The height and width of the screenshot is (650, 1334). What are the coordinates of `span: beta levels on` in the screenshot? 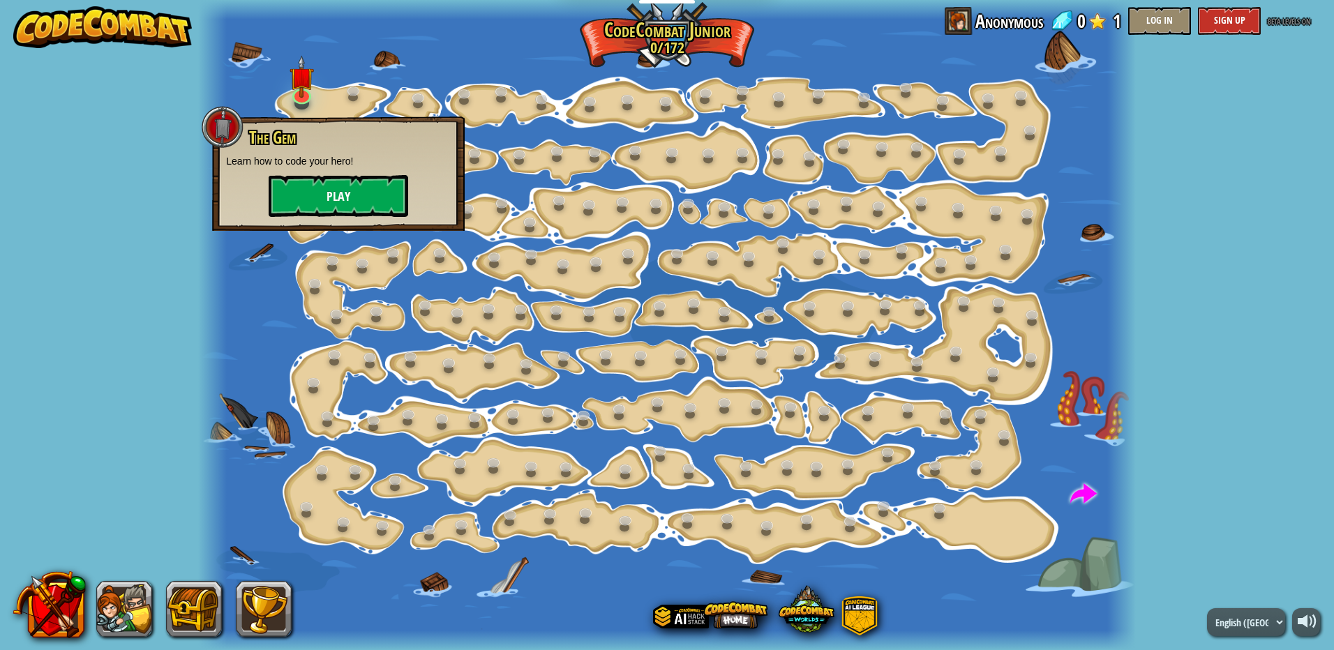 It's located at (1288, 20).